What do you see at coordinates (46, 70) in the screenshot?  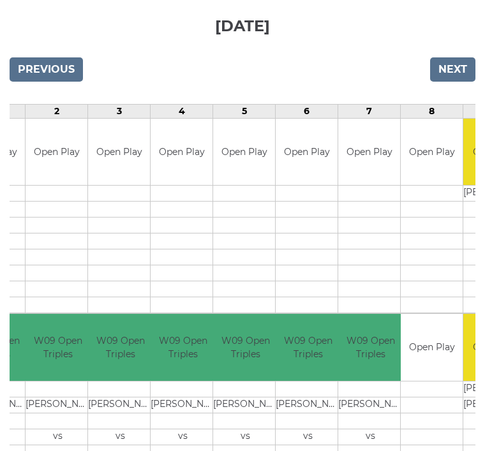 I see `input: Previous` at bounding box center [46, 70].